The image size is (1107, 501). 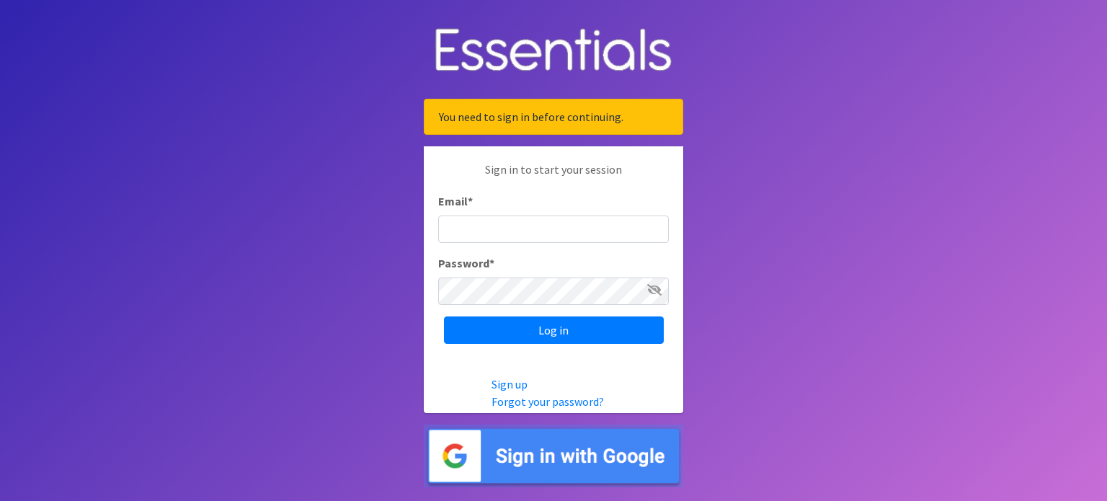 I want to click on input: Log in, so click(x=554, y=330).